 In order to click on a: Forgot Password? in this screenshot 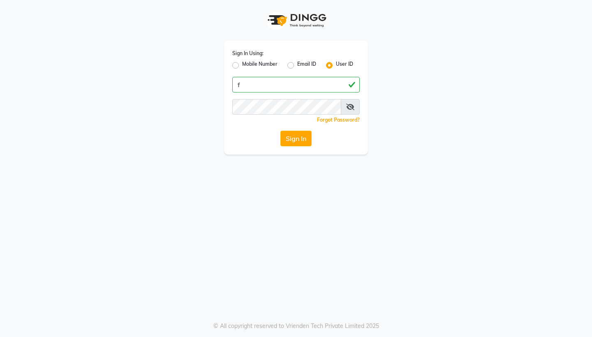, I will do `click(338, 120)`.